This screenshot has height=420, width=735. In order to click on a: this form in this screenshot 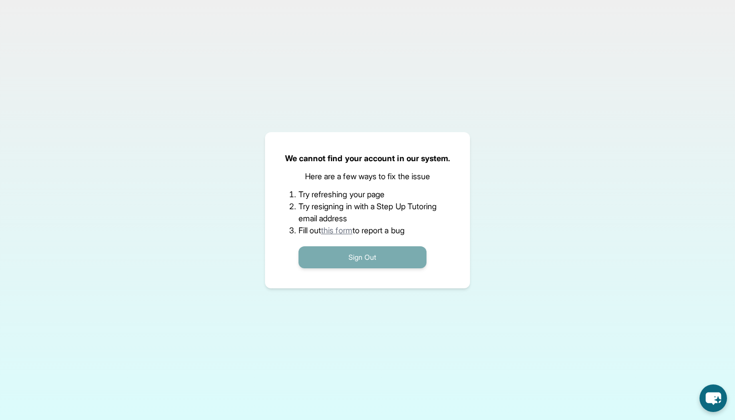, I will do `click(337, 230)`.